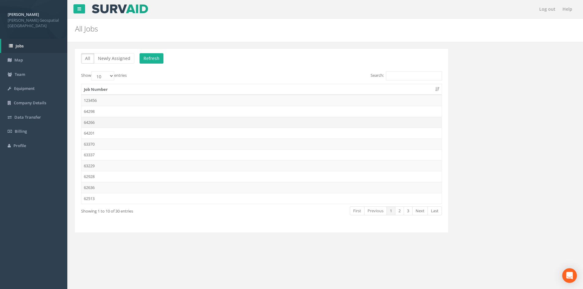 The image size is (583, 289). Describe the element at coordinates (28, 117) in the screenshot. I see `span: Data Transfer` at that location.